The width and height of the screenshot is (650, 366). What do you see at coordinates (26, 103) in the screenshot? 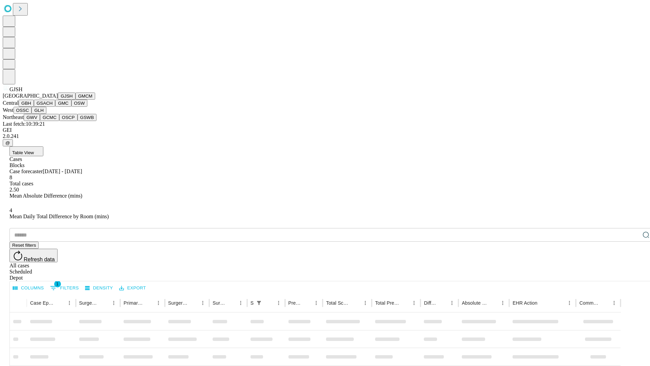
I see `button: GBH` at bounding box center [26, 103].